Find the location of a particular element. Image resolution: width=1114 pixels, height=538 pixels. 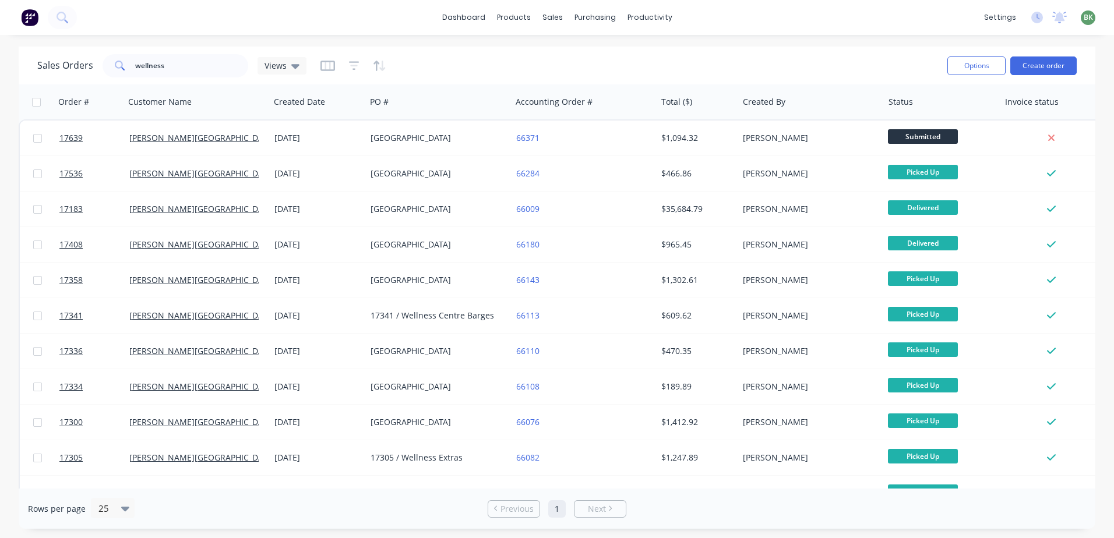

a: 17183 is located at coordinates (94, 209).